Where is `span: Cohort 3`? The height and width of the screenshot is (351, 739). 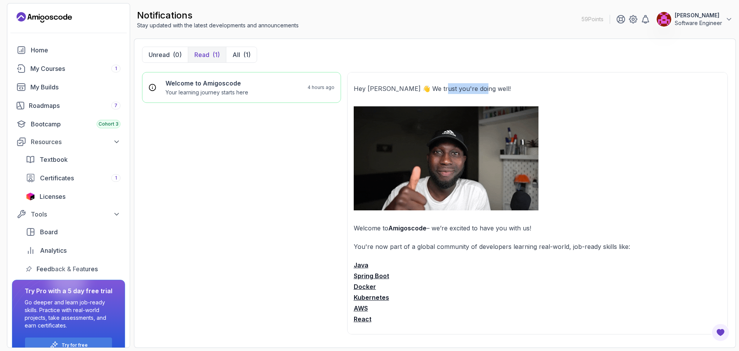
span: Cohort 3 is located at coordinates (109, 124).